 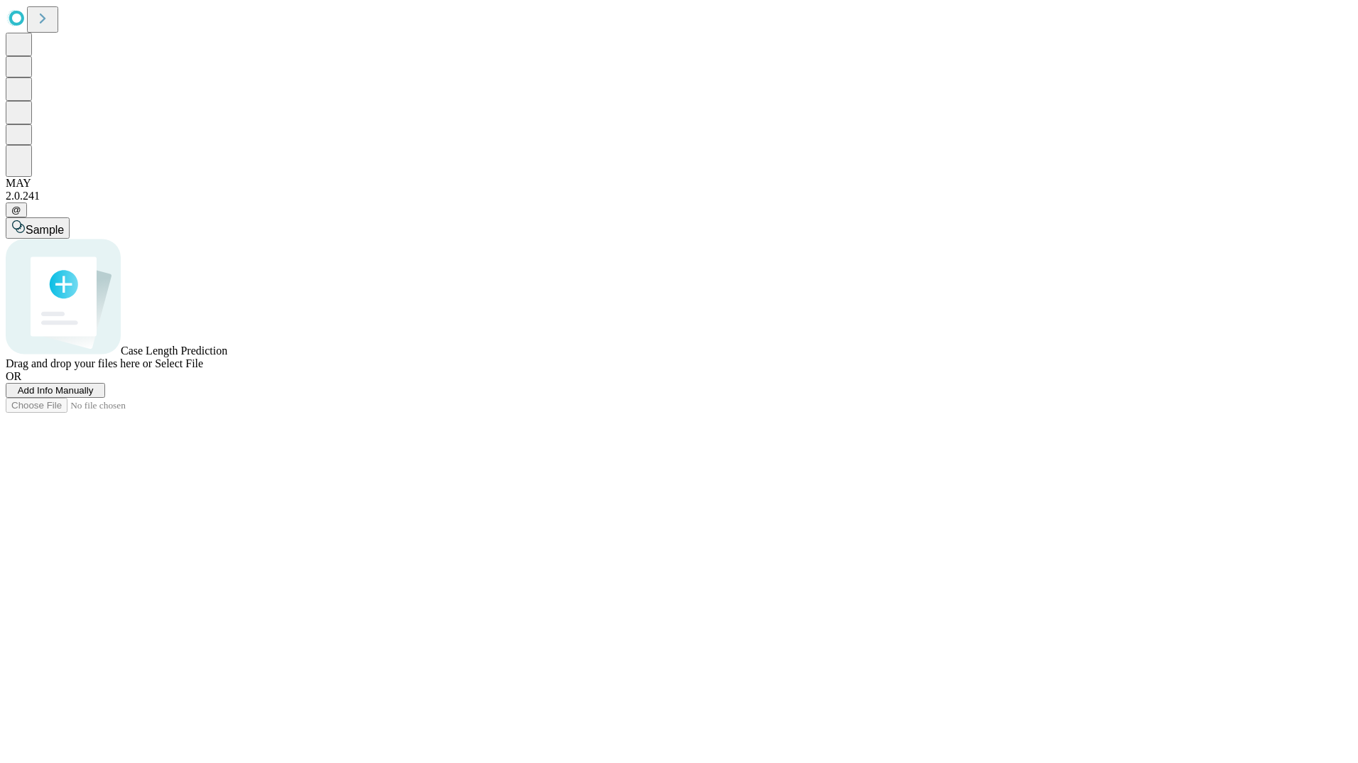 I want to click on span: Add Info Manually, so click(x=55, y=390).